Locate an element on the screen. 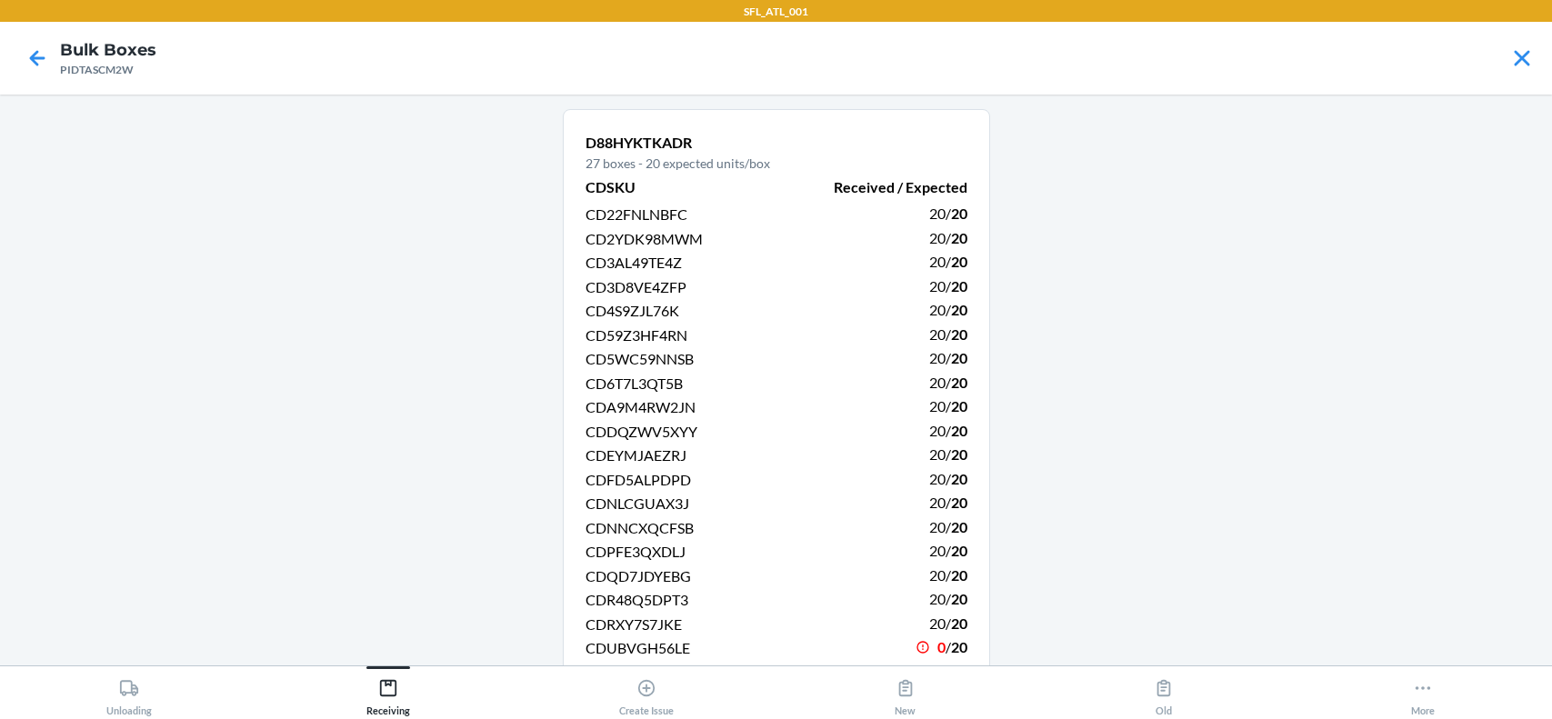  span: CDR48Q5DPT3 is located at coordinates (636, 599).